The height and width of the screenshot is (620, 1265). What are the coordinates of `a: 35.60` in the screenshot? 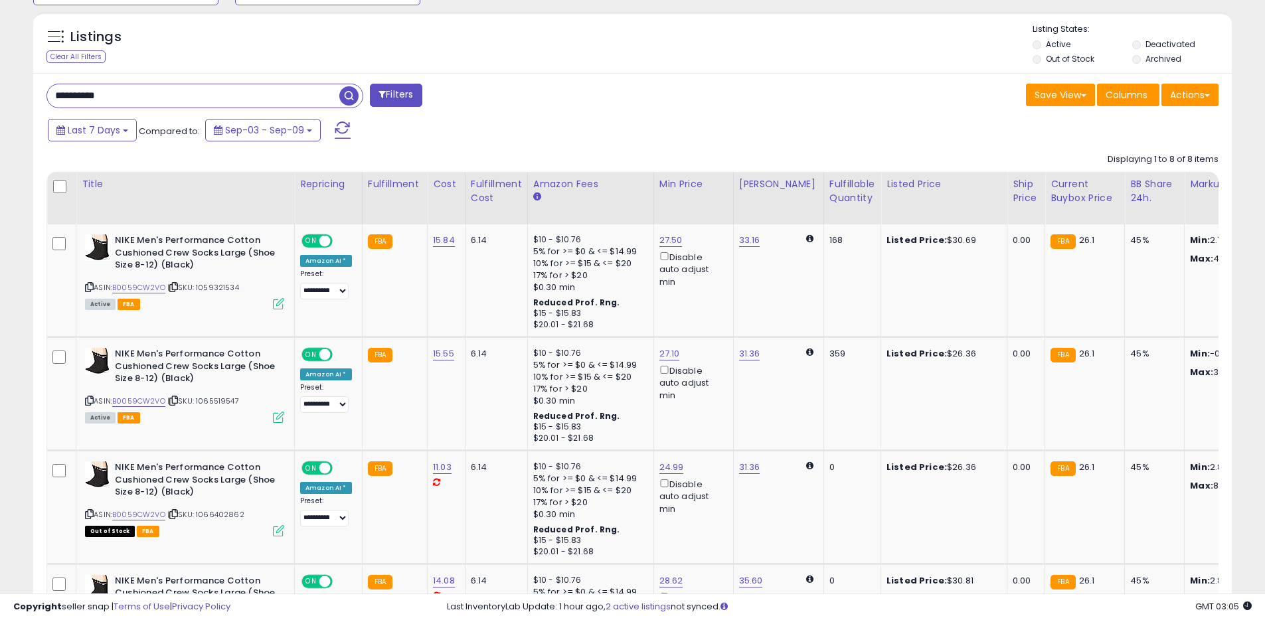 It's located at (751, 581).